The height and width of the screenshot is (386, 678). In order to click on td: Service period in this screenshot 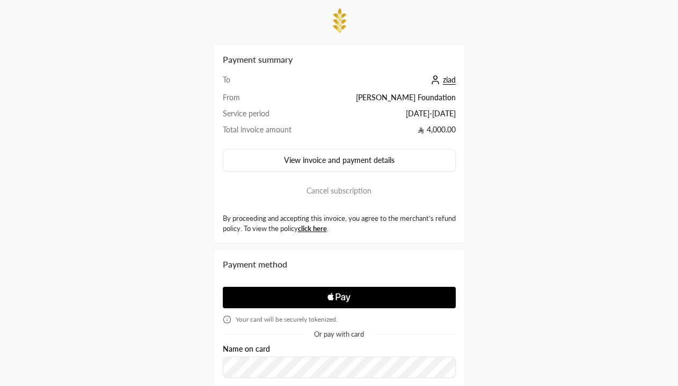, I will do `click(270, 116)`.